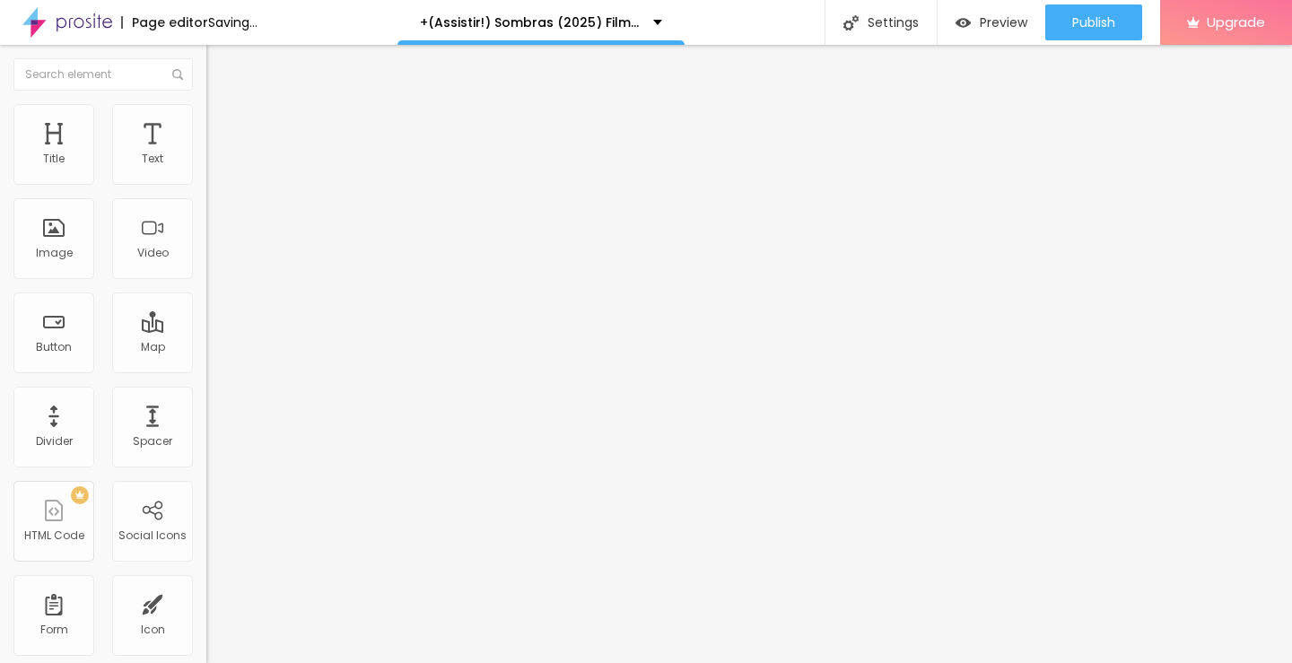  Describe the element at coordinates (54, 253) in the screenshot. I see `div: Image` at that location.